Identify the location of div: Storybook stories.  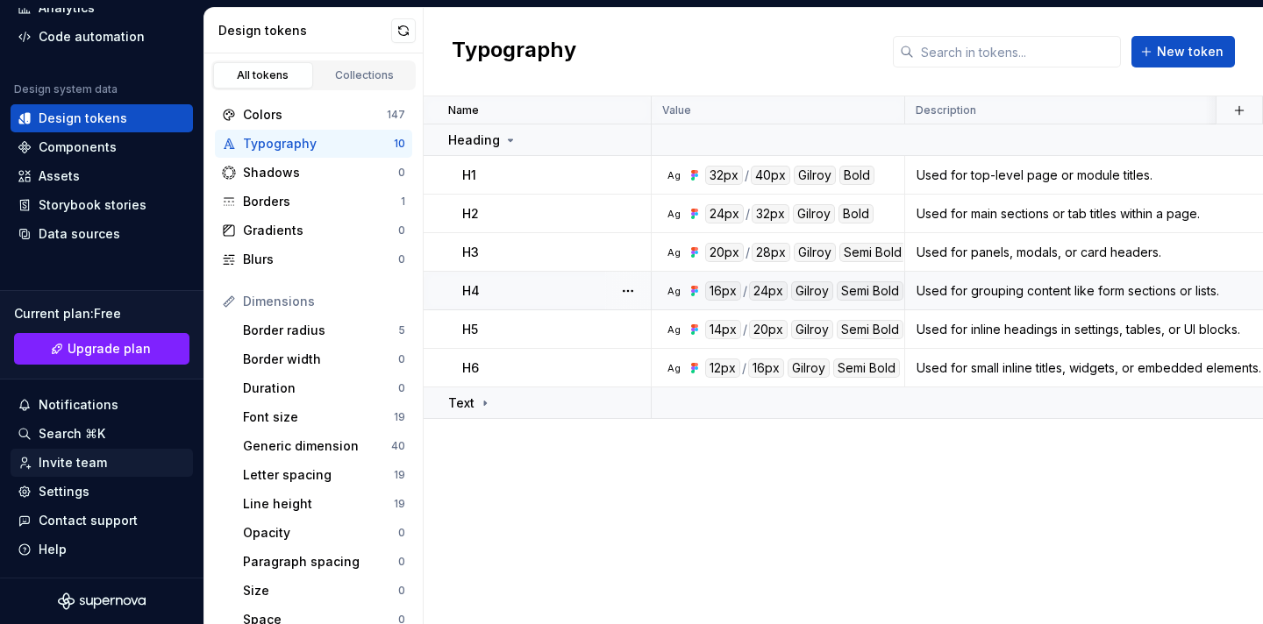
(92, 205).